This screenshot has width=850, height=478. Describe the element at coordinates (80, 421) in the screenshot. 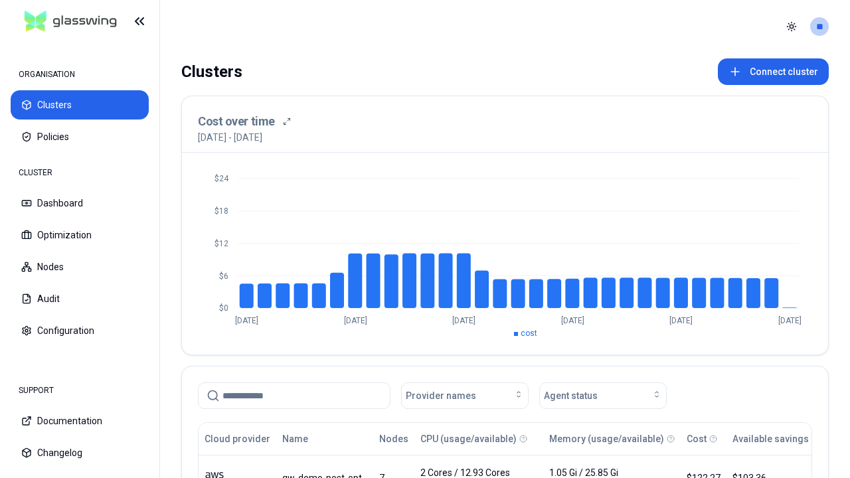

I see `button: Documentation` at that location.